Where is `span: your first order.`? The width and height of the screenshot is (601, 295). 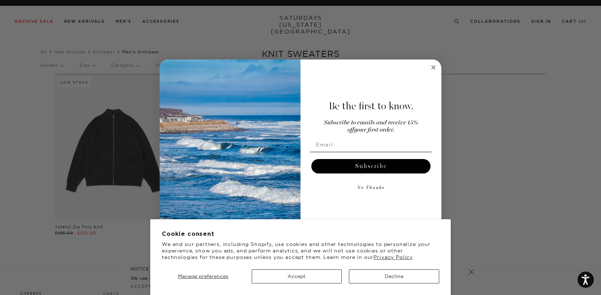
span: your first order. is located at coordinates (374, 130).